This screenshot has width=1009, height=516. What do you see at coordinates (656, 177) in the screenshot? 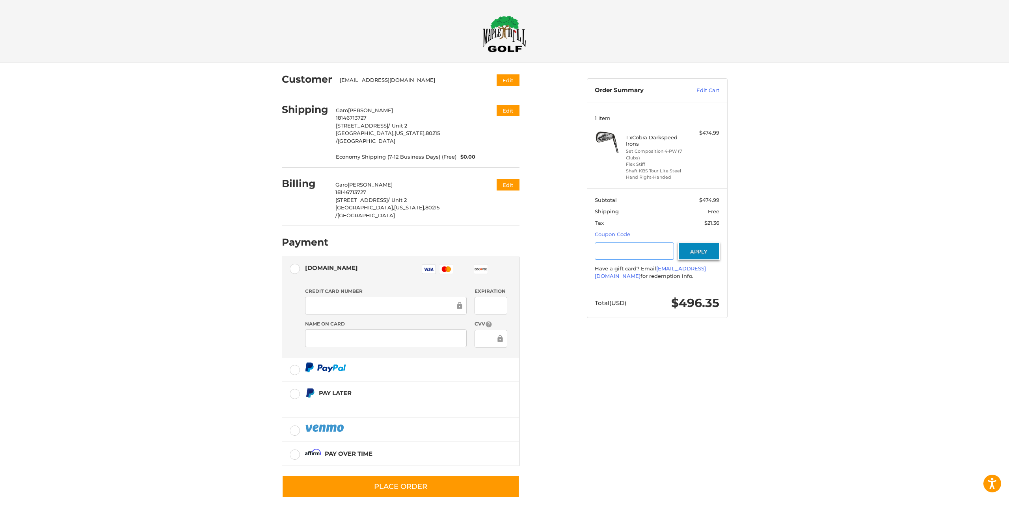
I see `li: Hand Right-Handed` at bounding box center [656, 177].